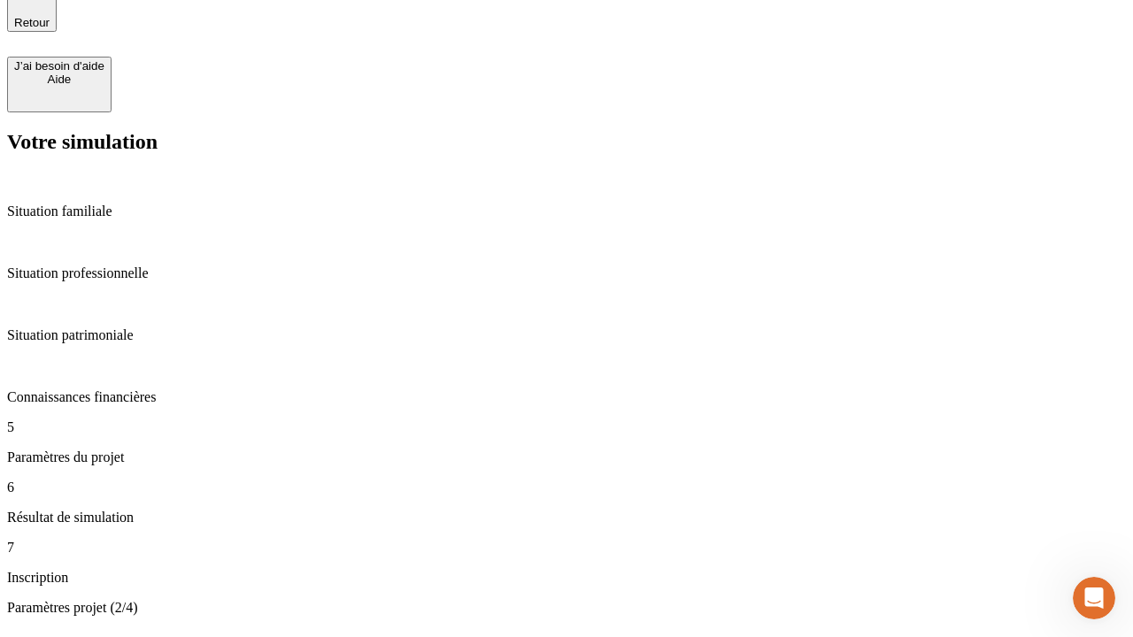  I want to click on p: Paramètres projet (2/4), so click(566, 608).